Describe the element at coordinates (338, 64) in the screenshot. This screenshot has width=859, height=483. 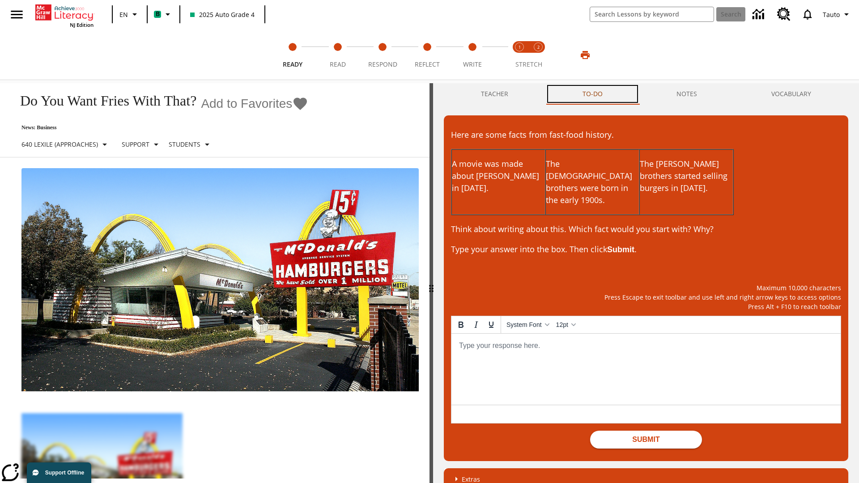
I see `span: Read` at that location.